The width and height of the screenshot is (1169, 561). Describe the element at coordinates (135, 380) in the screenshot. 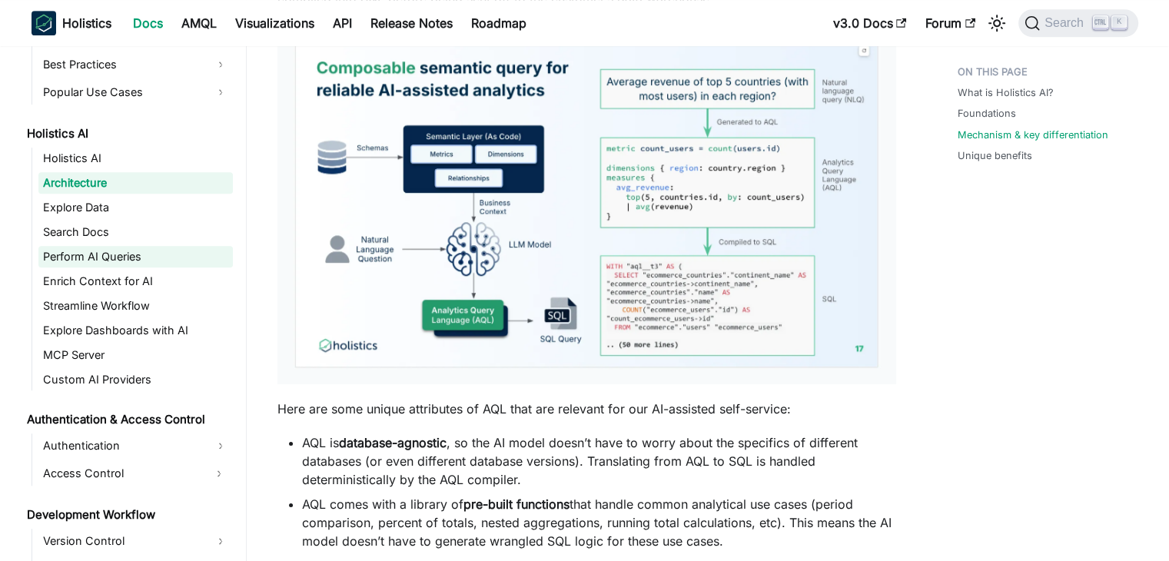

I see `a: Custom AI Providers` at that location.